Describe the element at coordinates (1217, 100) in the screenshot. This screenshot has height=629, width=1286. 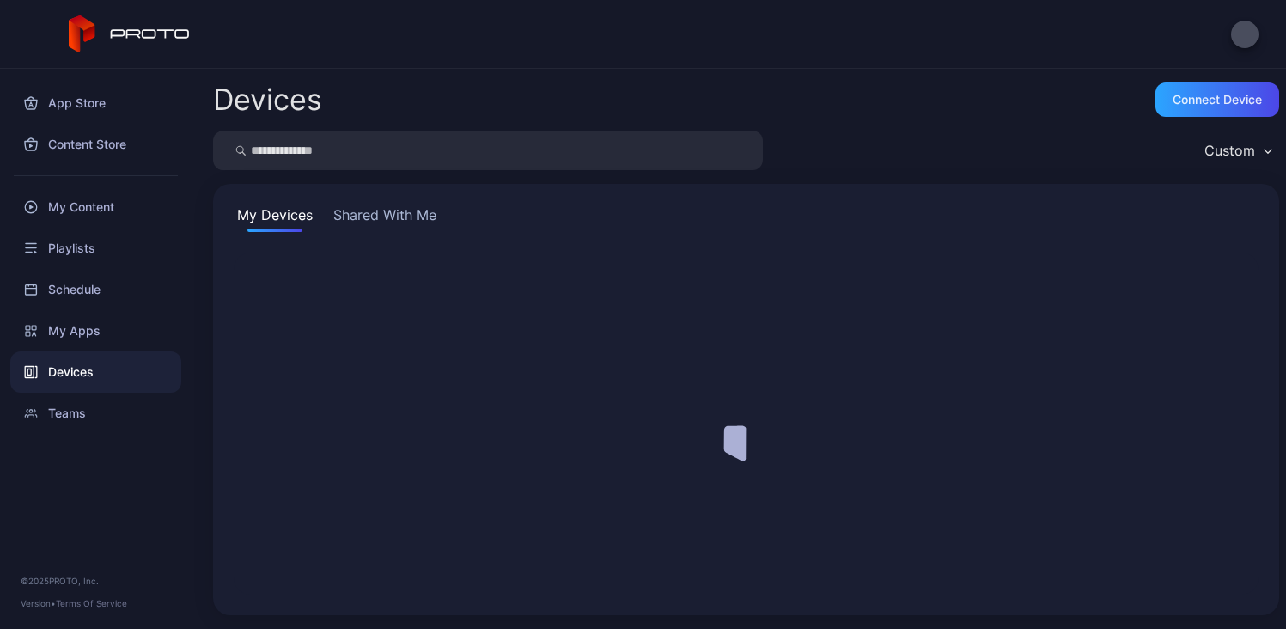
I see `div: Connect device` at that location.